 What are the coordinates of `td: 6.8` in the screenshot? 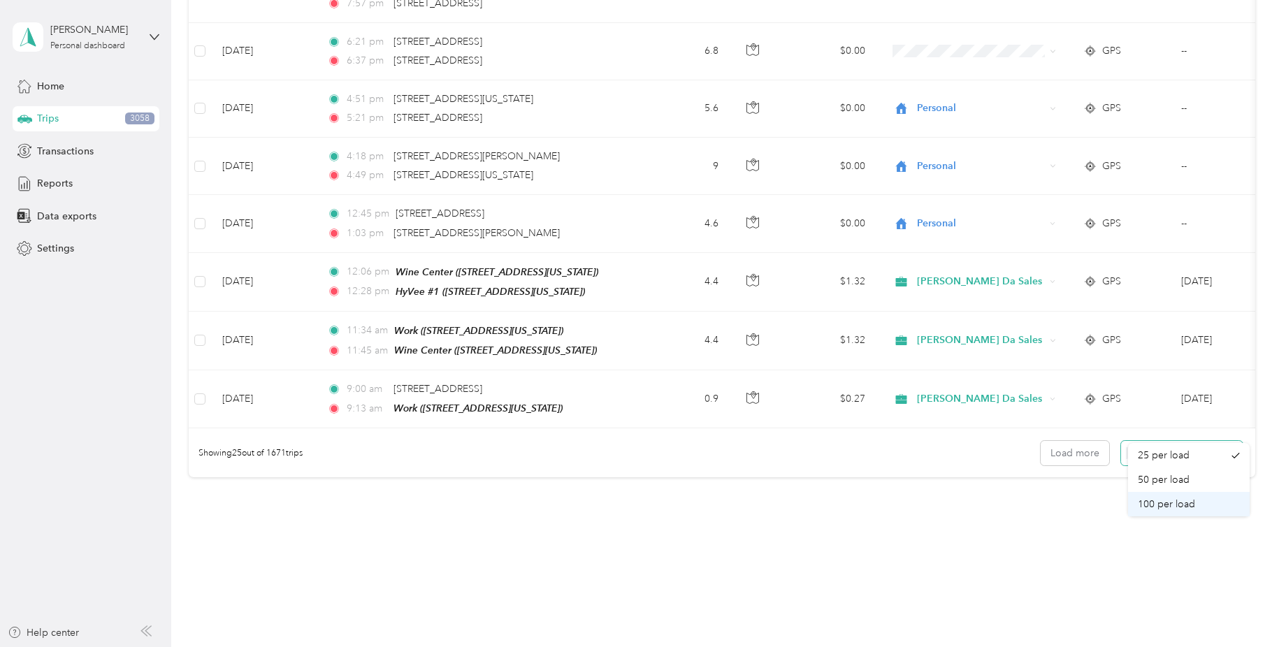 It's located at (684, 52).